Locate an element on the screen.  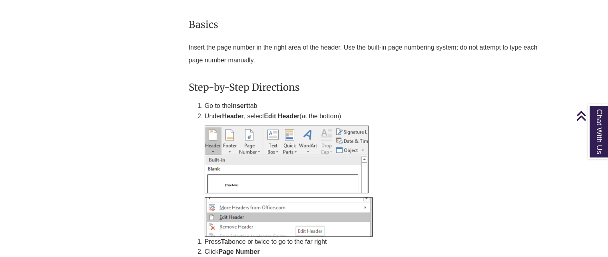
li: Go to the tab is located at coordinates (374, 106).